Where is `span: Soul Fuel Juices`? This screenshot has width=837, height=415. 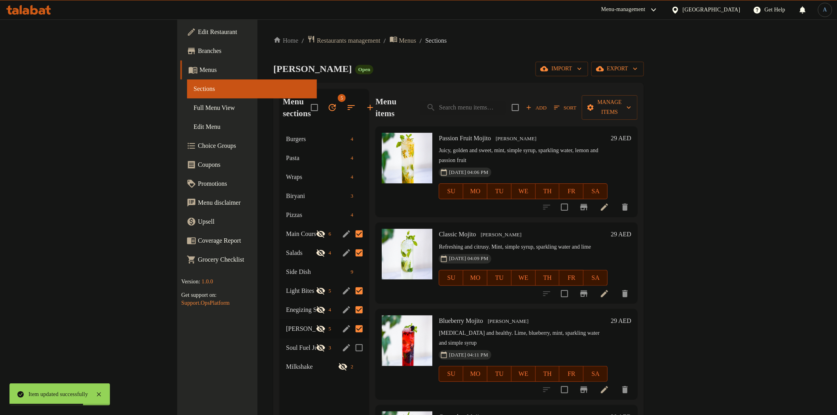
span: Soul Fuel Juices is located at coordinates (301, 348).